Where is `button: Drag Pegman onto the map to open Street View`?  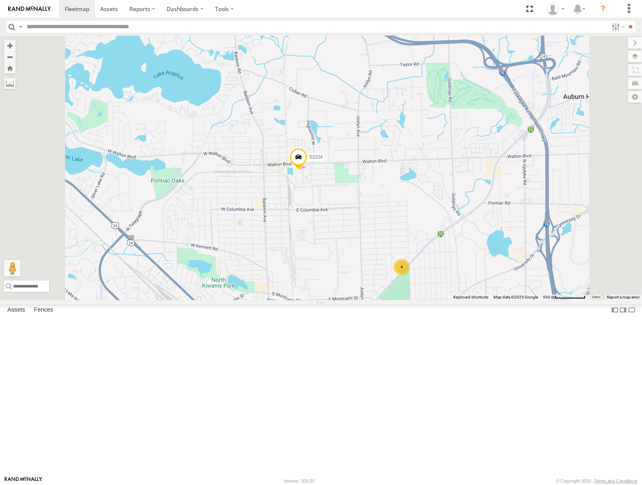
button: Drag Pegman onto the map to open Street View is located at coordinates (12, 268).